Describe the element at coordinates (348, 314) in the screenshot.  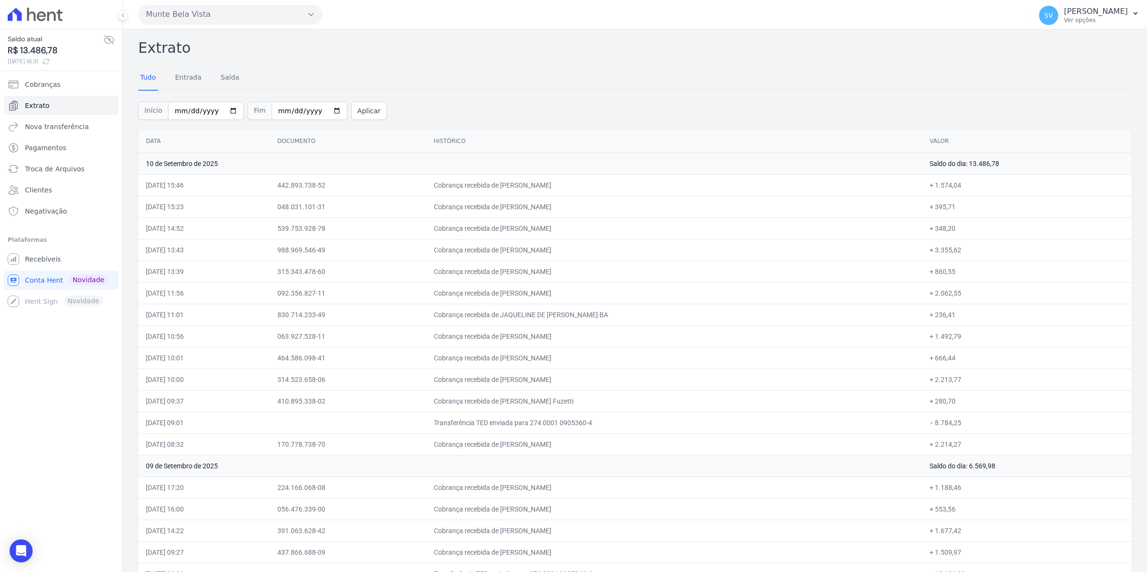
I see `td: 830.714.233-49` at that location.